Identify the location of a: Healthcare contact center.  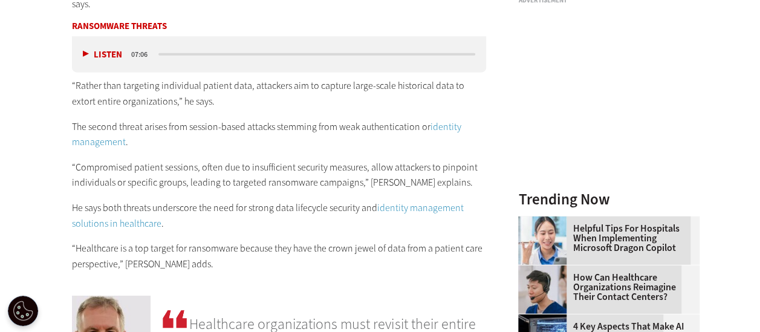
(545, 270).